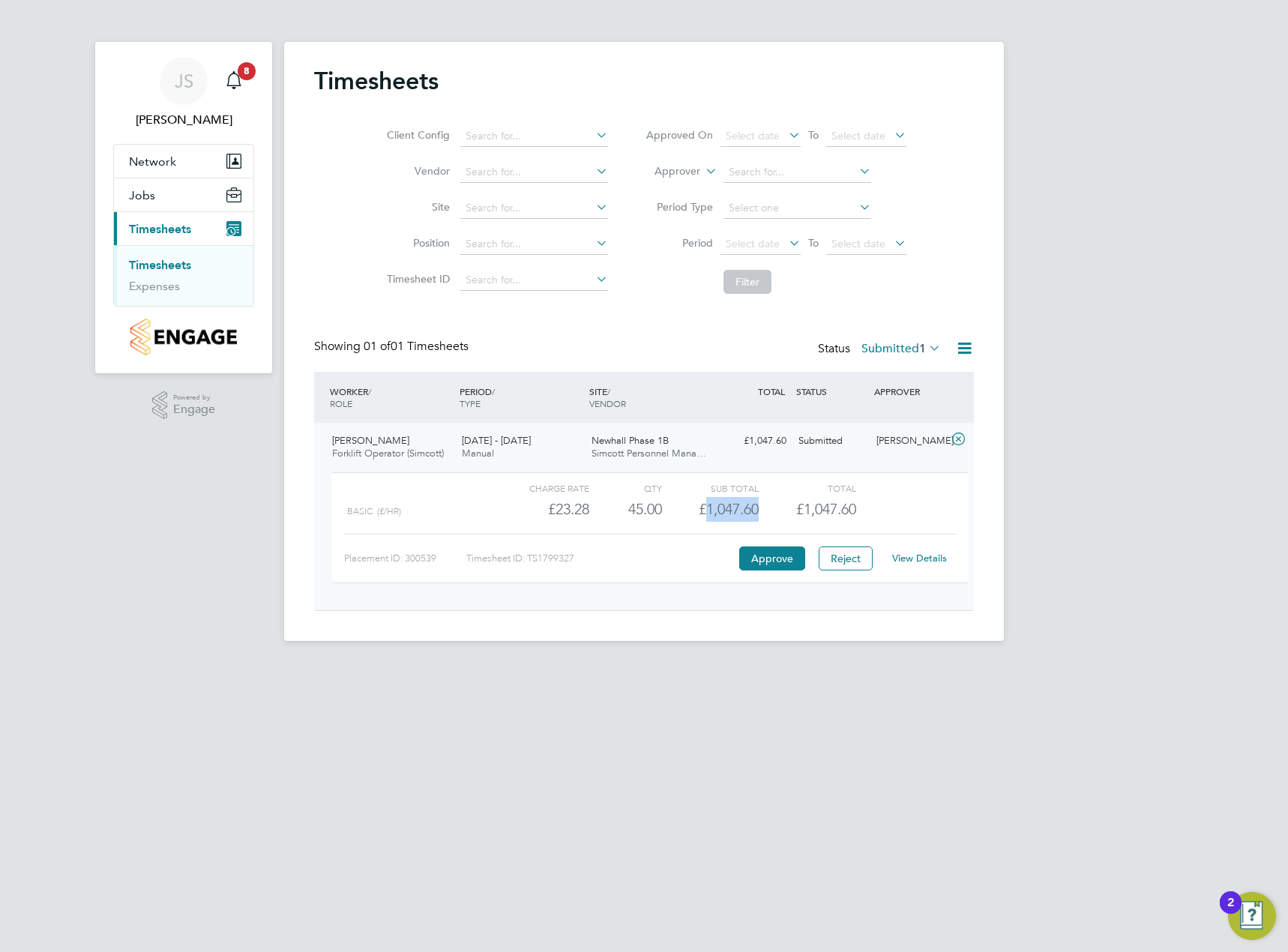 Image resolution: width=1288 pixels, height=952 pixels. Describe the element at coordinates (650, 398) in the screenshot. I see `div: SITE` at that location.